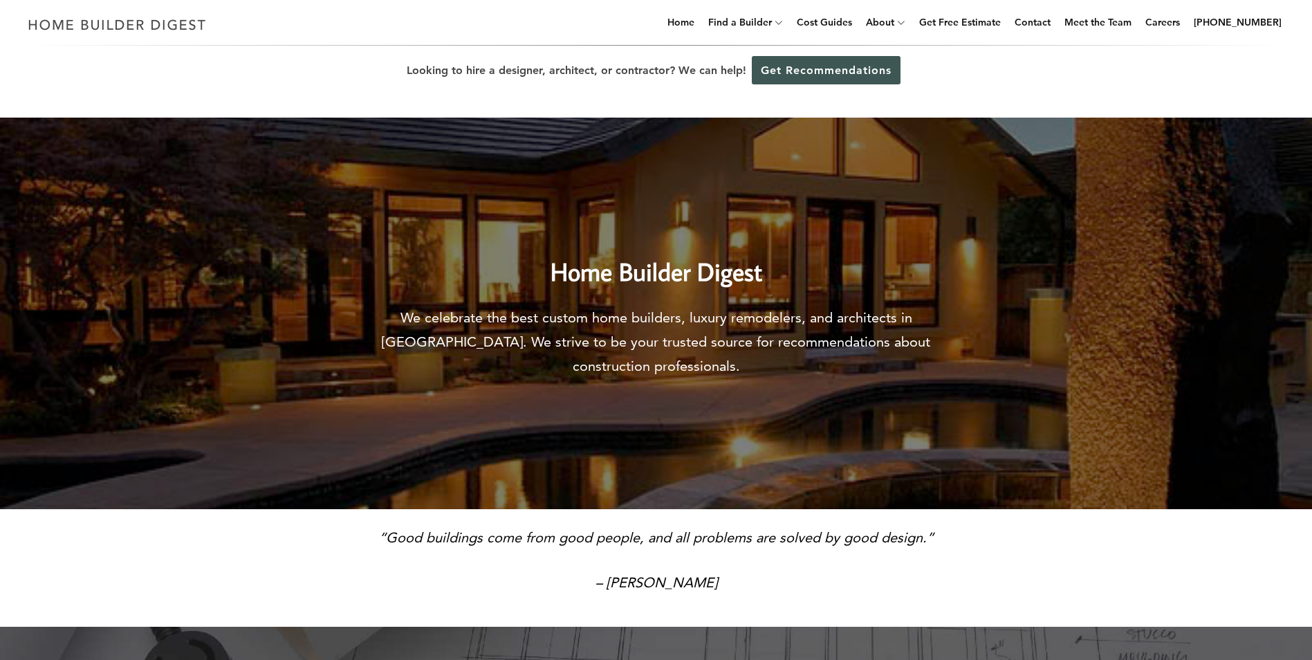  I want to click on em: “Good buildings come from good people, and all problems are solved by good design.”, so click(657, 538).